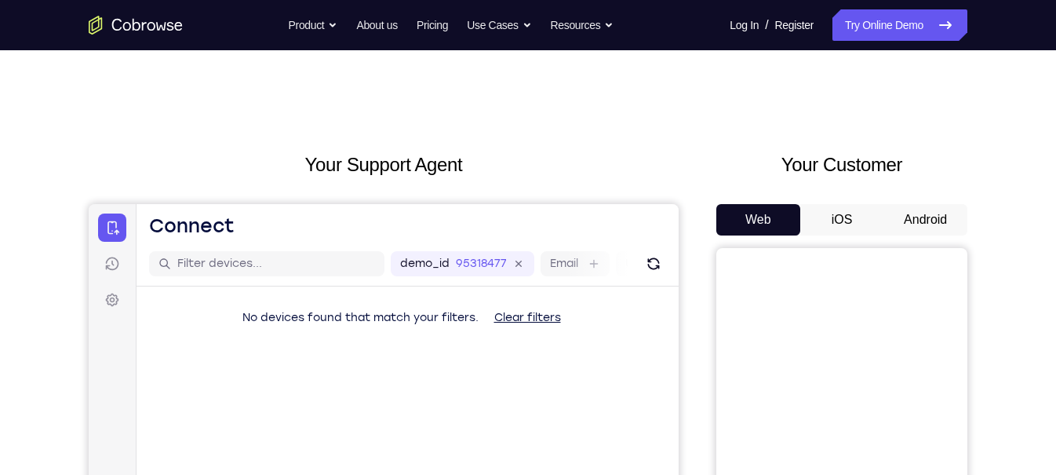  Describe the element at coordinates (377, 25) in the screenshot. I see `a: About us` at that location.